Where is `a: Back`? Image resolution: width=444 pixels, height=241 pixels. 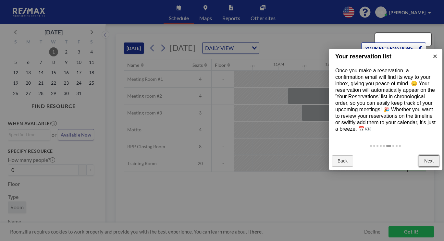
a: Back is located at coordinates (343, 161).